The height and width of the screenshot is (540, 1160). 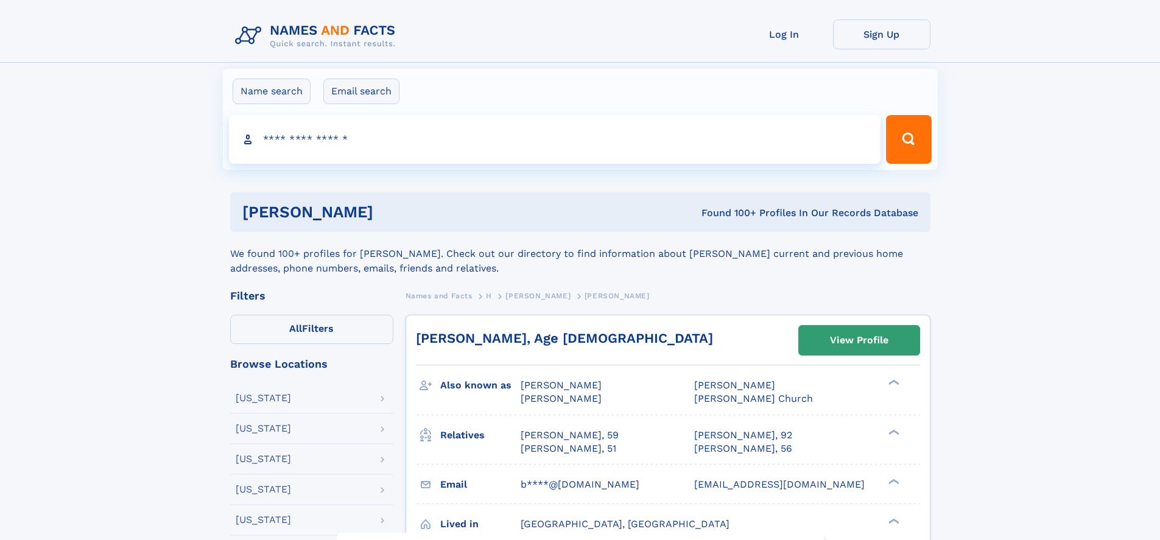 What do you see at coordinates (481, 485) in the screenshot?
I see `h3: Email` at bounding box center [481, 485].